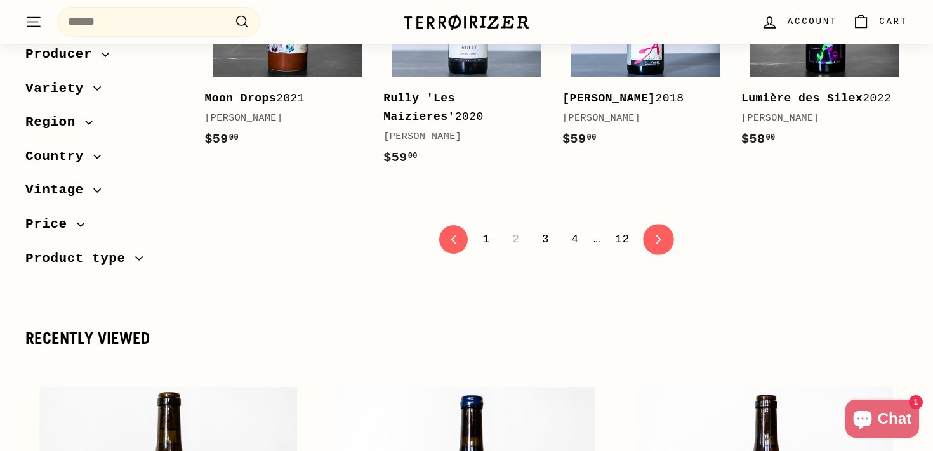 The height and width of the screenshot is (451, 933). Describe the element at coordinates (59, 191) in the screenshot. I see `span: Vintage` at that location.